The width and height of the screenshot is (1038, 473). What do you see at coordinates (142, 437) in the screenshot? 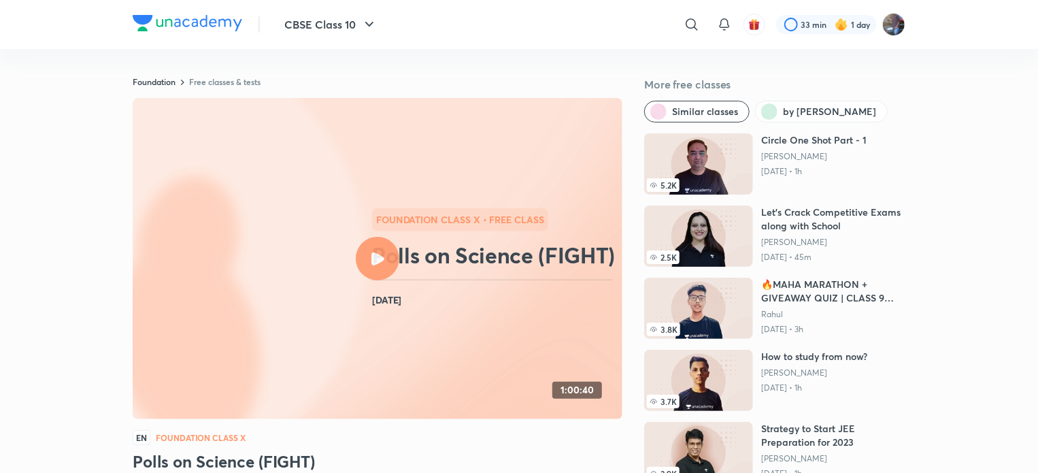
I see `span: EN` at bounding box center [142, 437].